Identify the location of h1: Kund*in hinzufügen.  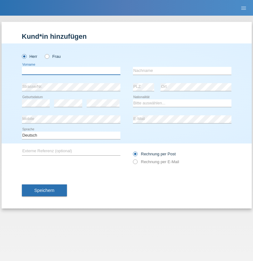
(127, 36).